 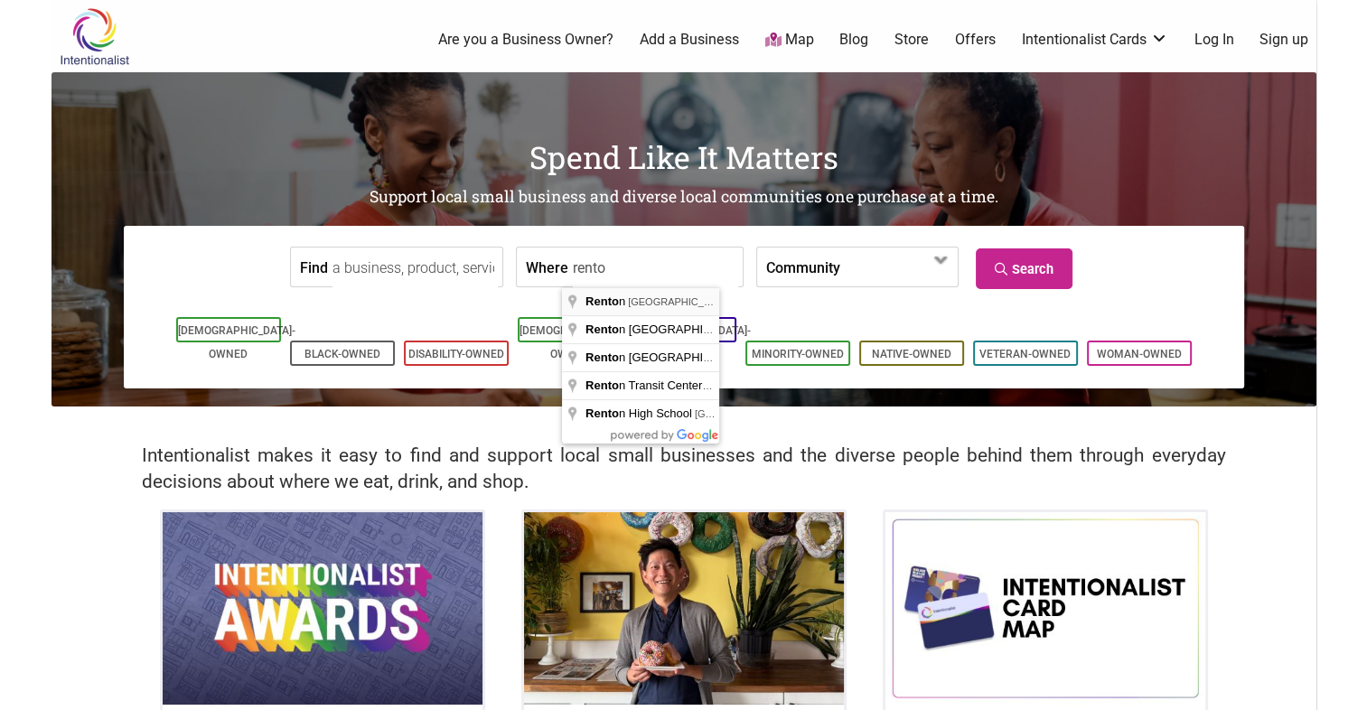 I want to click on a: Sign up, so click(x=1284, y=40).